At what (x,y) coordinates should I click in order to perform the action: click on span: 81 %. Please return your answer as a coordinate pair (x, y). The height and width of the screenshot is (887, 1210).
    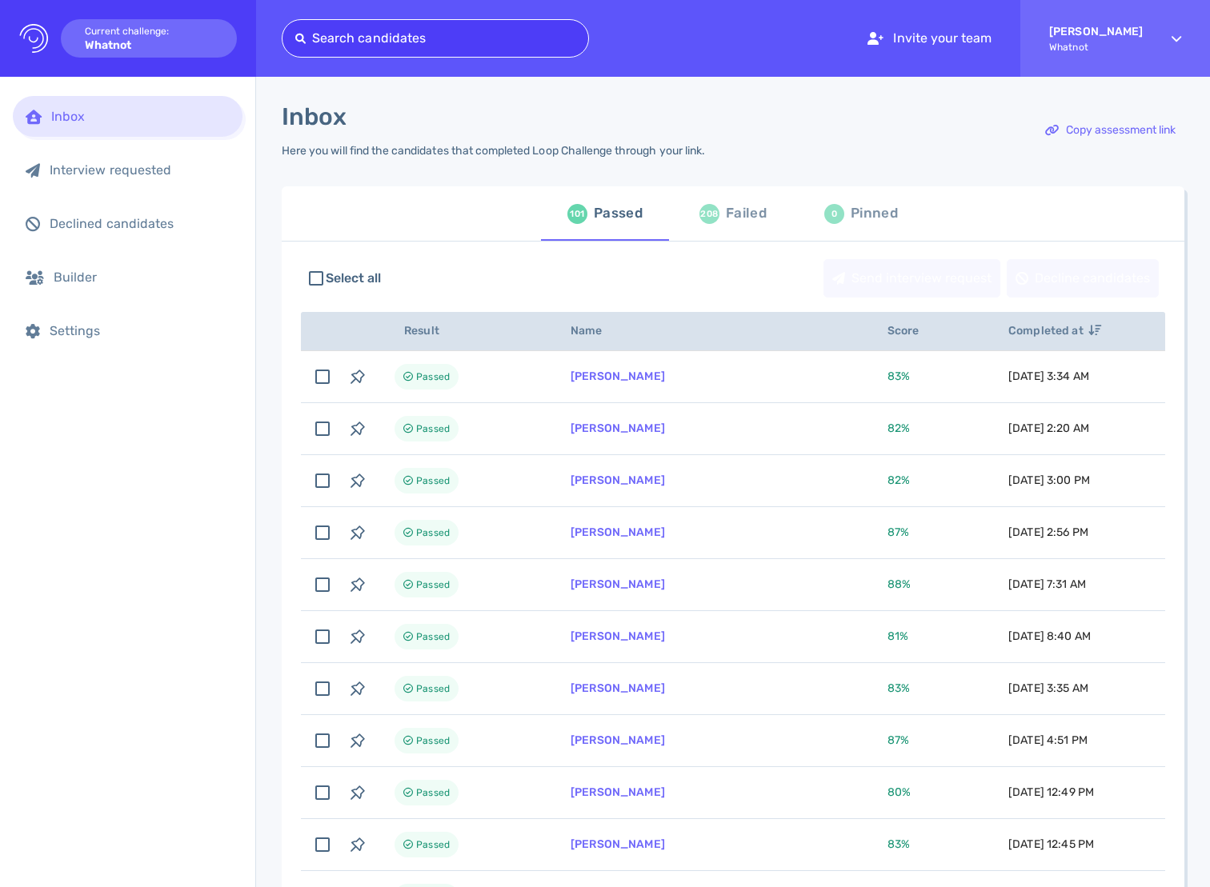
    Looking at the image, I should click on (898, 636).